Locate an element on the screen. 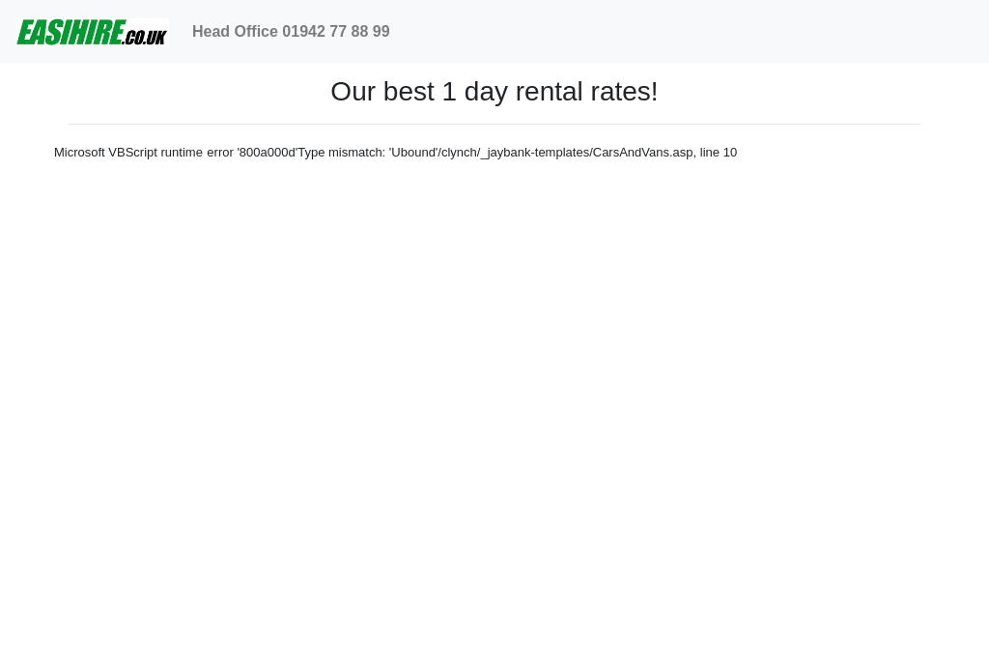  font: Type mismatch: 'Ubound' is located at coordinates (367, 152).